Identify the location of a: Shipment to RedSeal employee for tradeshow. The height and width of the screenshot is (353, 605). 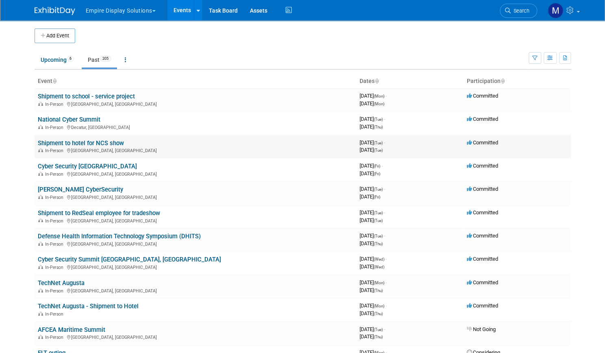
(99, 213).